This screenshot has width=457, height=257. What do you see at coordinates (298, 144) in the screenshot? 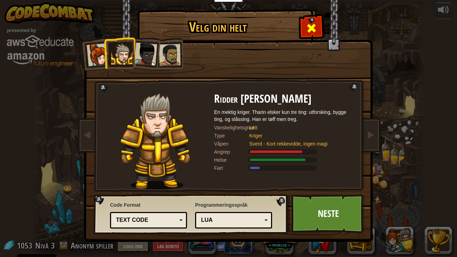
I see `div: Sverd - Kort rekkevidde, ingen magi` at bounding box center [298, 144].